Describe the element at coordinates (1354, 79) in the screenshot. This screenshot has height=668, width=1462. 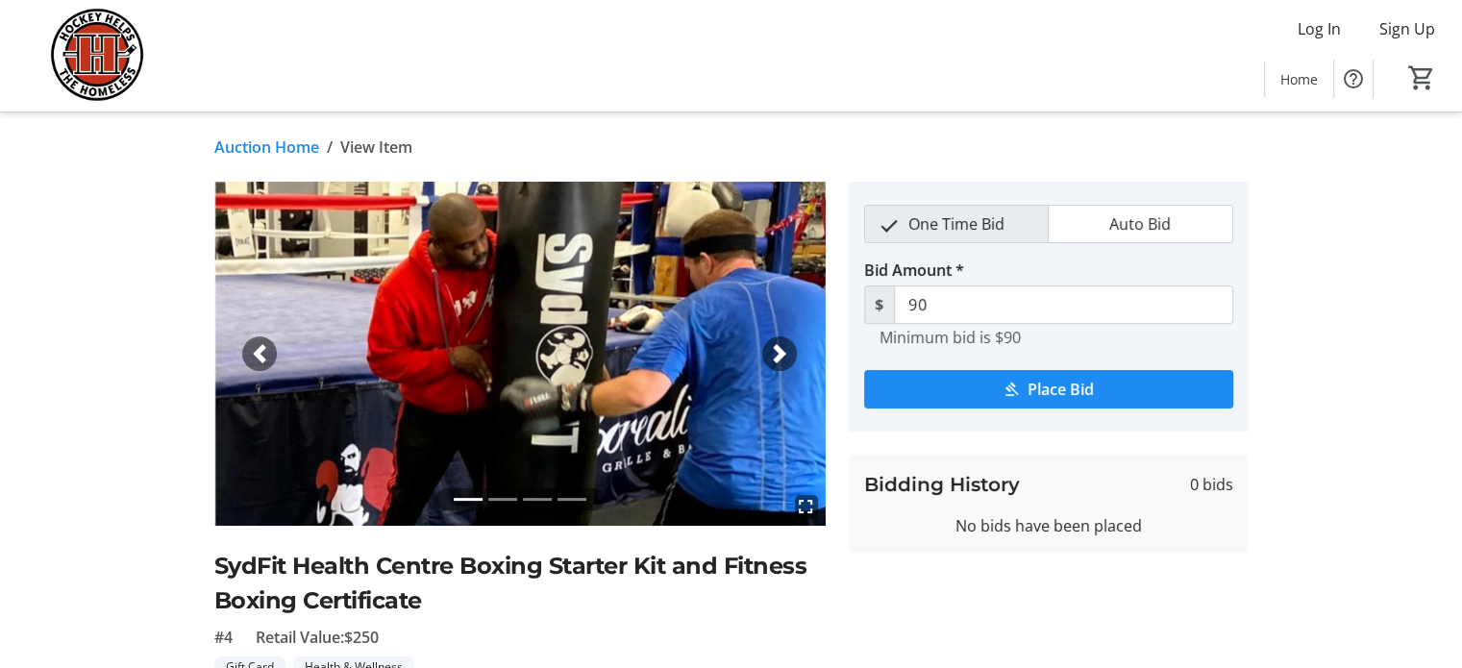
I see `button: Help` at that location.